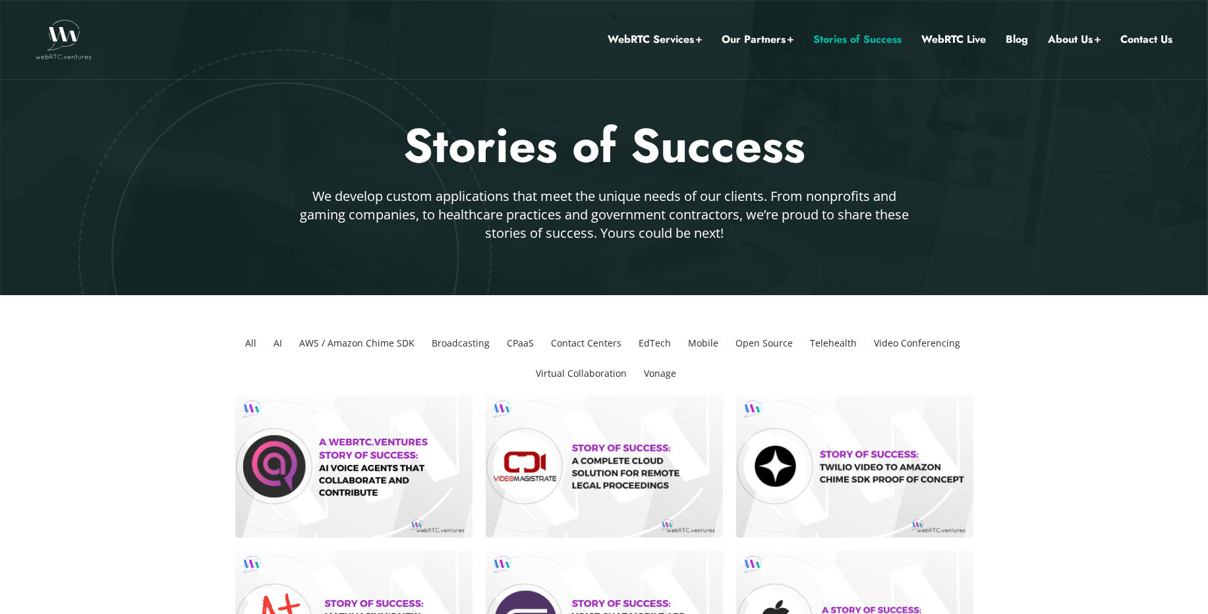 The width and height of the screenshot is (1208, 614). I want to click on a: WebRTC Live, so click(953, 40).